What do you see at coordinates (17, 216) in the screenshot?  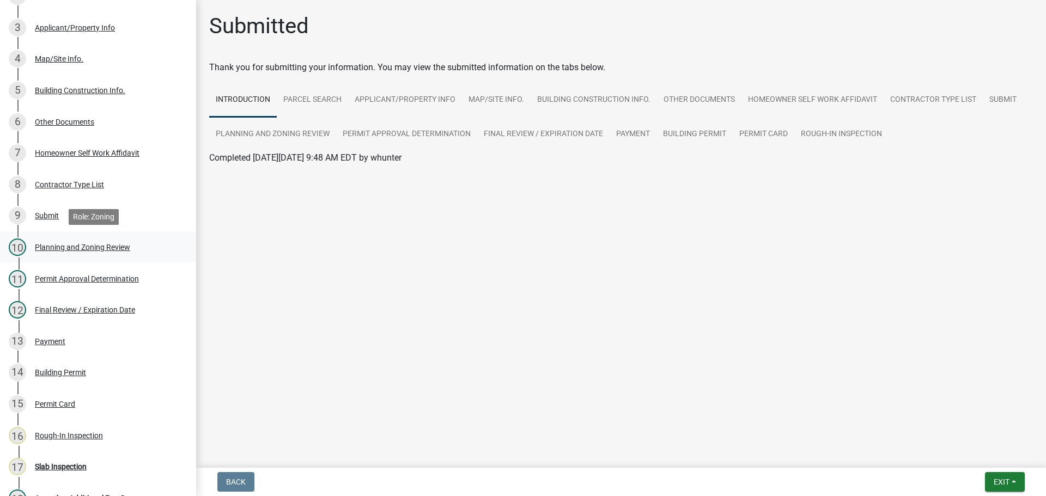 I see `div: 9` at bounding box center [17, 216].